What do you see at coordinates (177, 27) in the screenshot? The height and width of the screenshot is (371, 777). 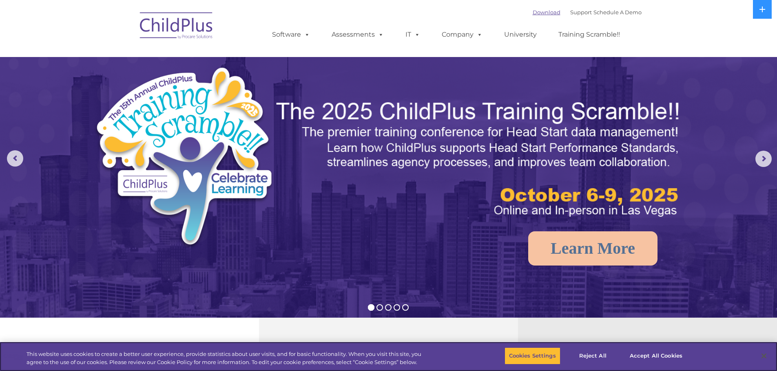 I see `img: ChildPlus by Procare Solutions` at bounding box center [177, 27].